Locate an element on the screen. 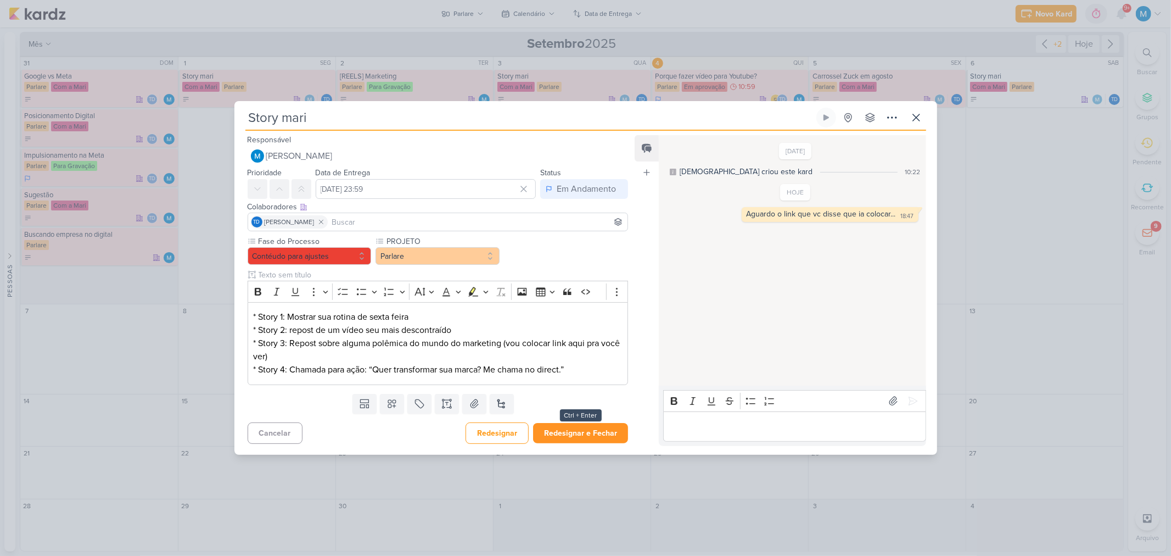 The image size is (1171, 556). label: Status is located at coordinates (551, 172).